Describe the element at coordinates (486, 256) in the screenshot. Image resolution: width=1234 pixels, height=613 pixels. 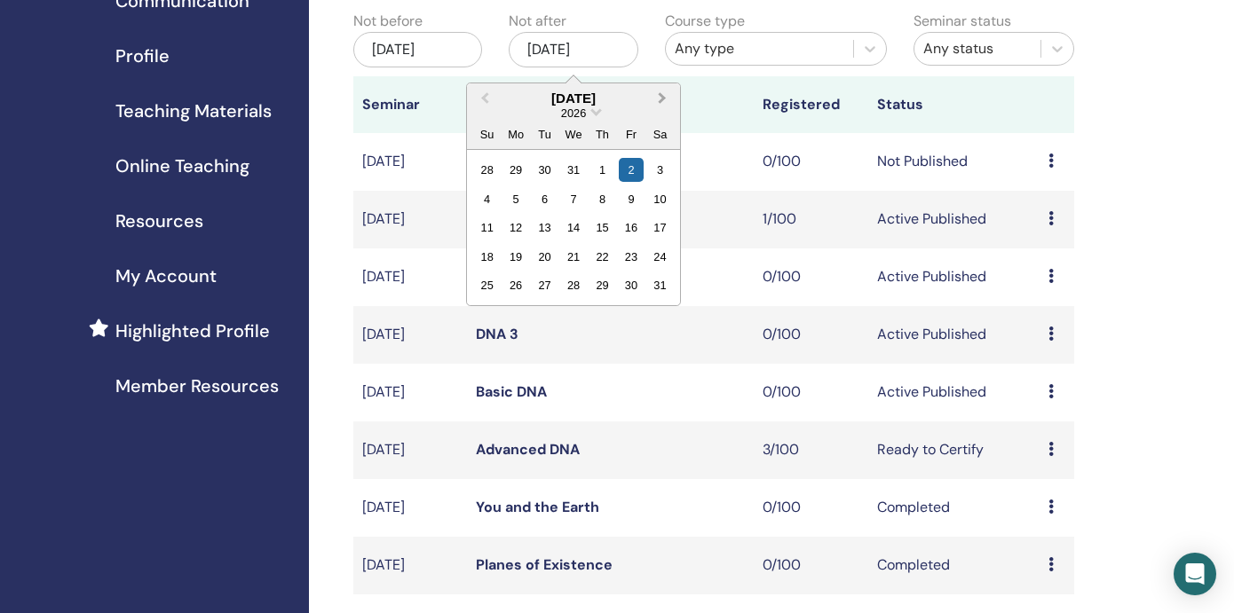
I see `div: Choose Sunday, January 18th, 2026` at that location.